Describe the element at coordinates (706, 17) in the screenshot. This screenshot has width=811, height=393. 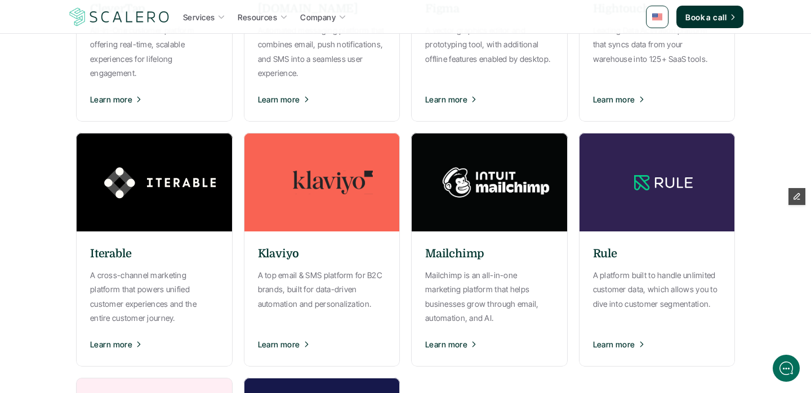
I see `p: Book a call` at that location.